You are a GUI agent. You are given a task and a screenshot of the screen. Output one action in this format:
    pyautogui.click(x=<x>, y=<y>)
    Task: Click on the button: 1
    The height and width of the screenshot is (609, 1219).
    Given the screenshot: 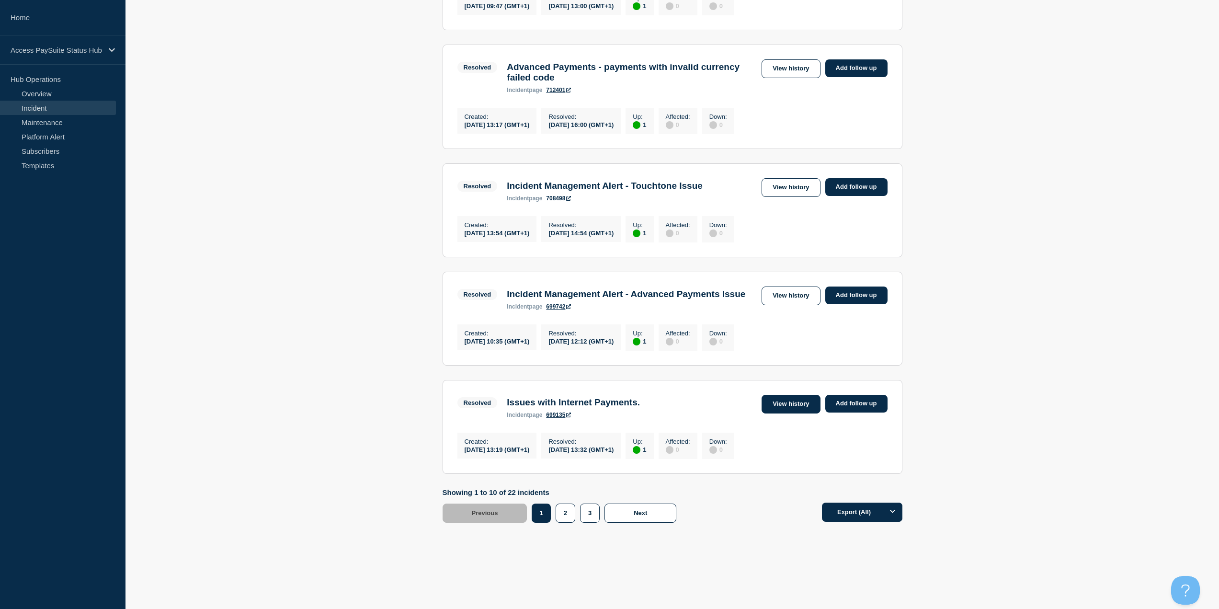 What is the action you would take?
    pyautogui.click(x=541, y=513)
    